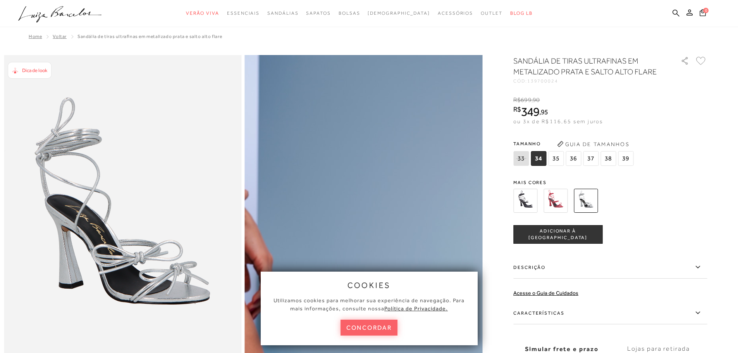  What do you see at coordinates (625, 158) in the screenshot?
I see `span: 39` at bounding box center [625, 158].